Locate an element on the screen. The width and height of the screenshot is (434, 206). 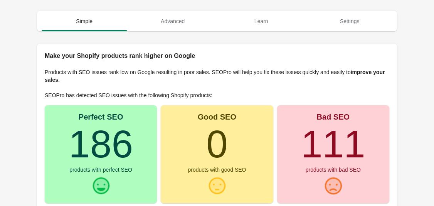
turbo-frame: 0 is located at coordinates (217, 144).